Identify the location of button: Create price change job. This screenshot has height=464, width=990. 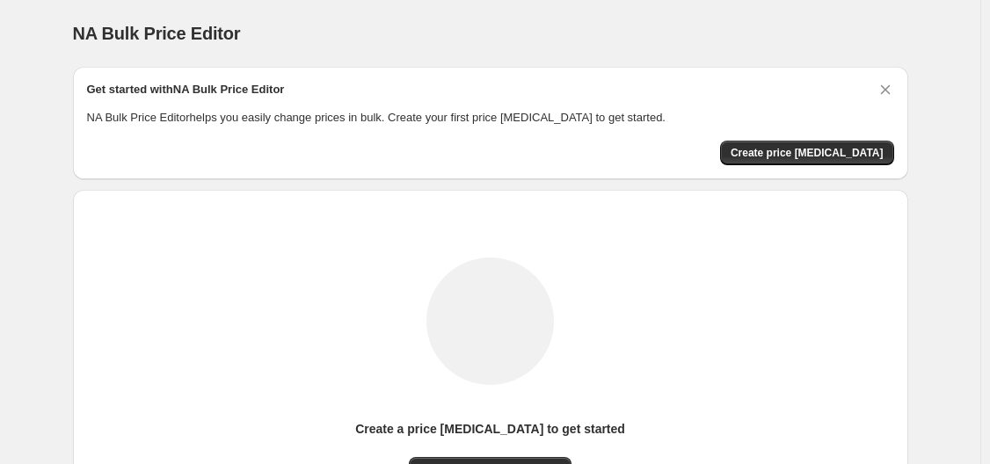
(807, 153).